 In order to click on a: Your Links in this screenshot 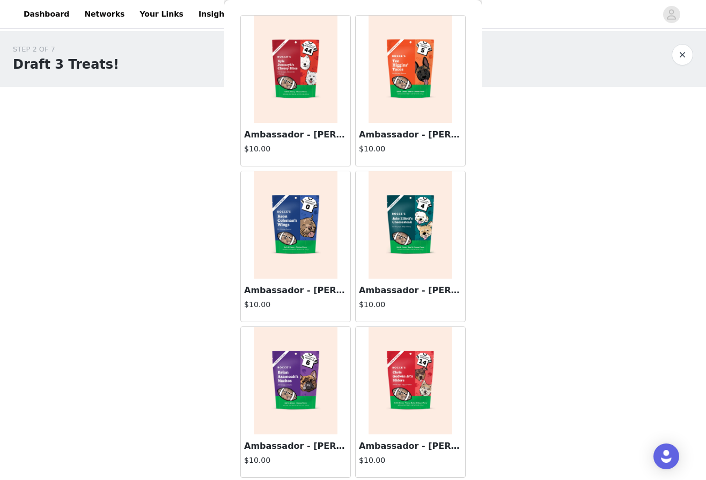, I will do `click(161, 14)`.